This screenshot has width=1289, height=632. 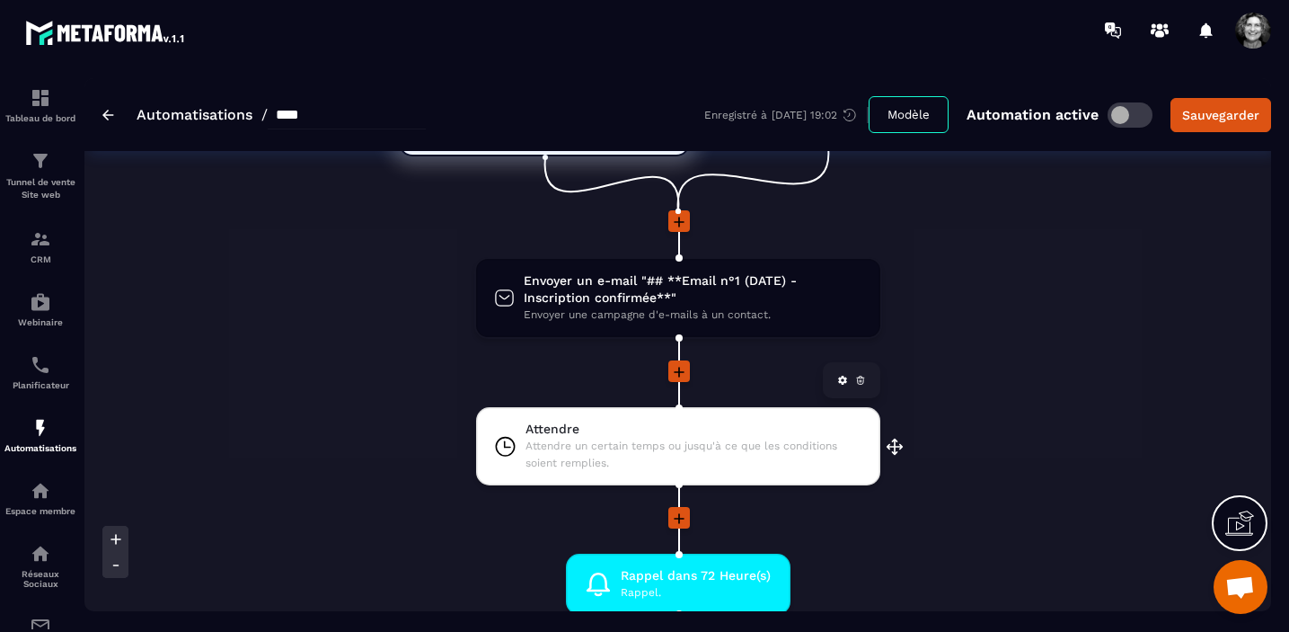 I want to click on button: Sauvegarder, so click(x=1221, y=115).